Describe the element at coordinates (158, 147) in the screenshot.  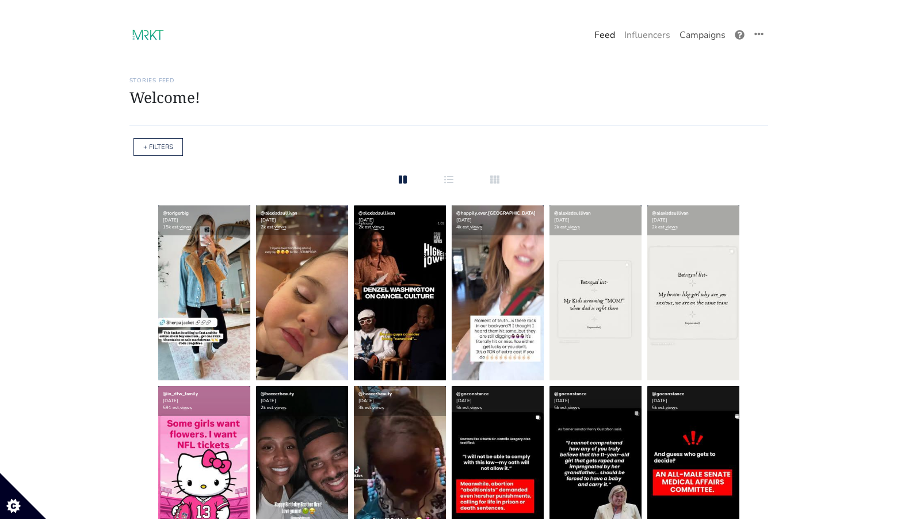
I see `a: + FILTERS` at that location.